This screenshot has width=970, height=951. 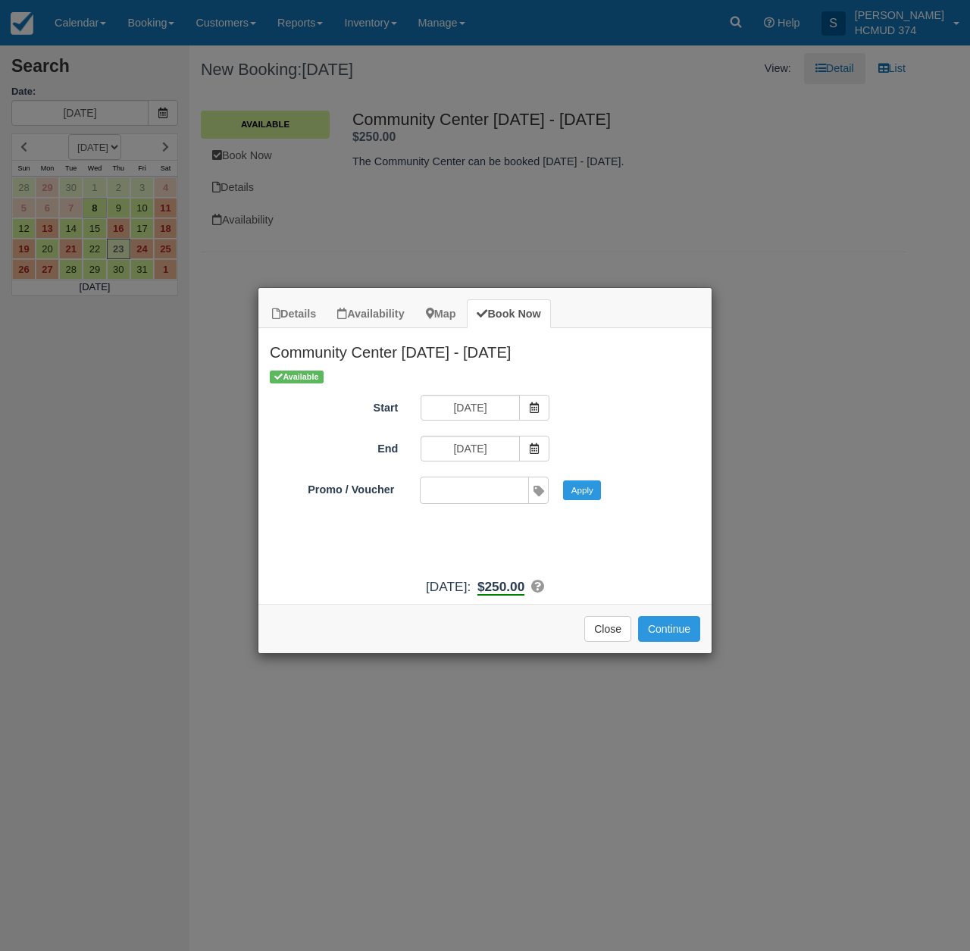 What do you see at coordinates (334, 406) in the screenshot?
I see `label: Start` at bounding box center [334, 406].